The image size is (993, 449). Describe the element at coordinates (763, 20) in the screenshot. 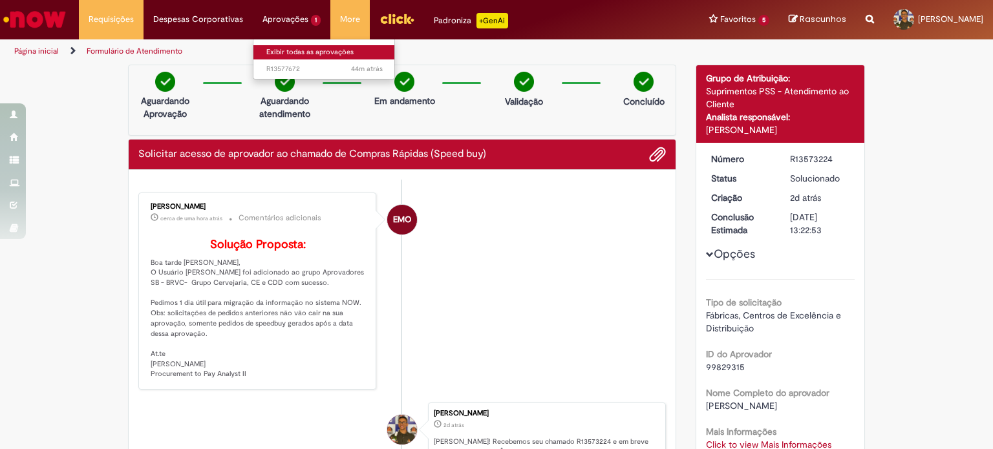

I see `span: 5` at that location.